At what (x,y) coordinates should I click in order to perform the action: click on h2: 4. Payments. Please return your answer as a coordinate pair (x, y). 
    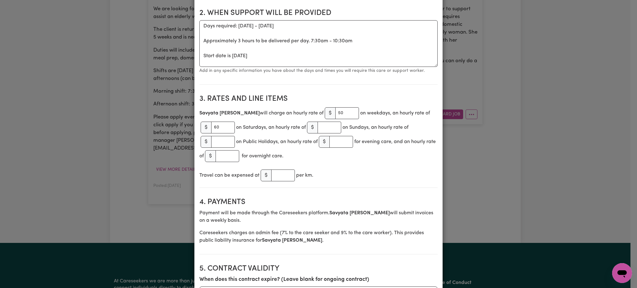
    Looking at the image, I should click on (319, 202).